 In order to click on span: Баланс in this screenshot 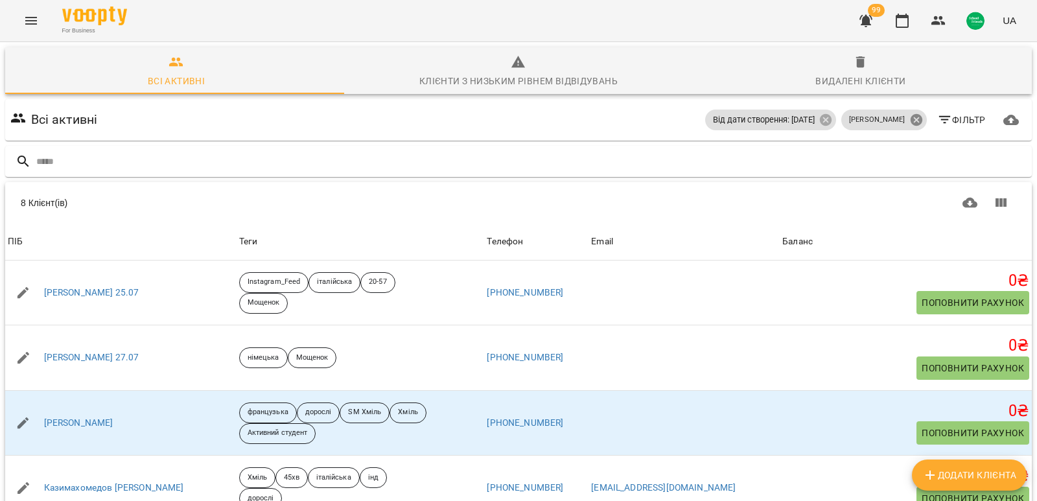, I will do `click(905, 242)`.